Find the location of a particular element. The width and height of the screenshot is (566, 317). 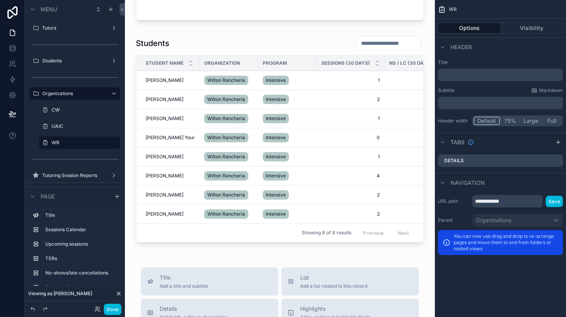

label: No-shows/late cancellations is located at coordinates (80, 273).